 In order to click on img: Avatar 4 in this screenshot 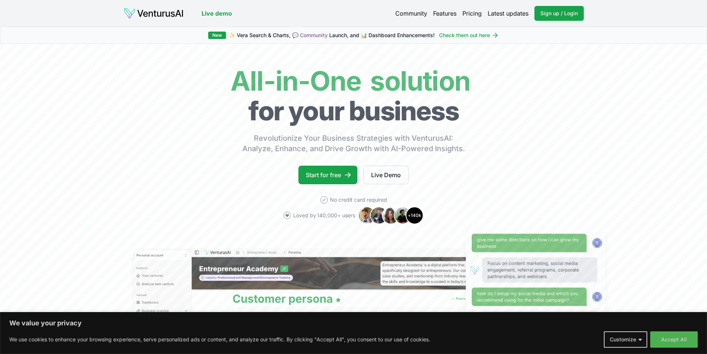, I will do `click(403, 215)`.